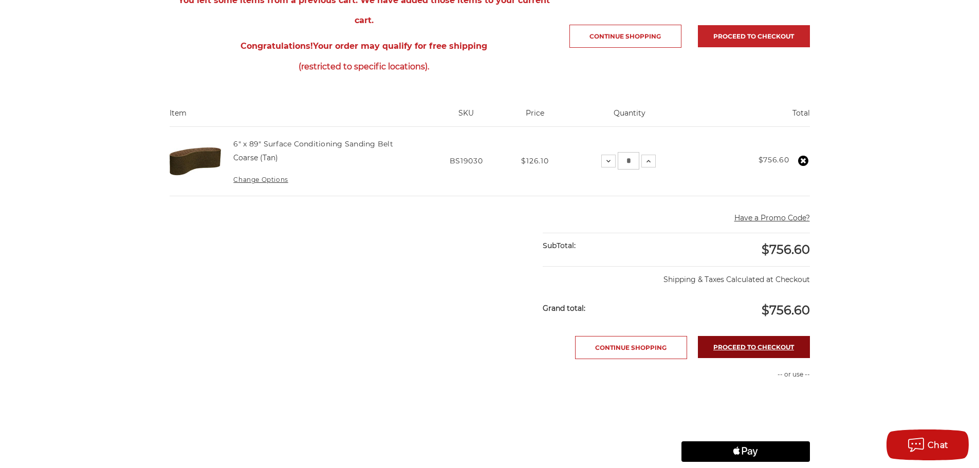  What do you see at coordinates (364, 56) in the screenshot?
I see `span: Your order may qualify for free shipping` at bounding box center [364, 56].